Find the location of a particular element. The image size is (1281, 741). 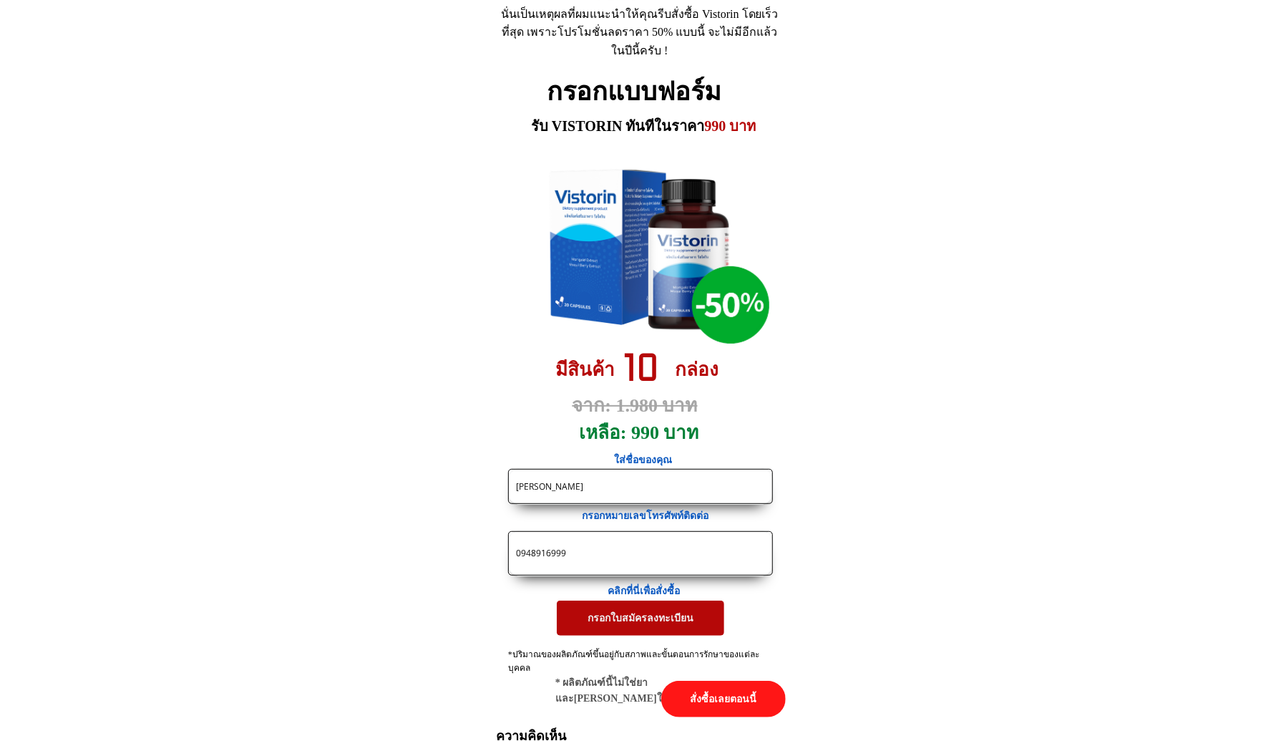

h3: รับ VISTORIN ทันทีในราคา is located at coordinates (645, 126).